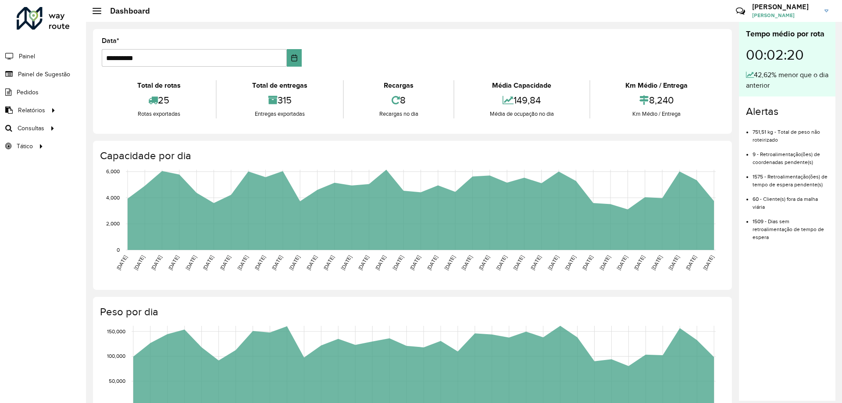  Describe the element at coordinates (399, 100) in the screenshot. I see `div: 8` at that location.